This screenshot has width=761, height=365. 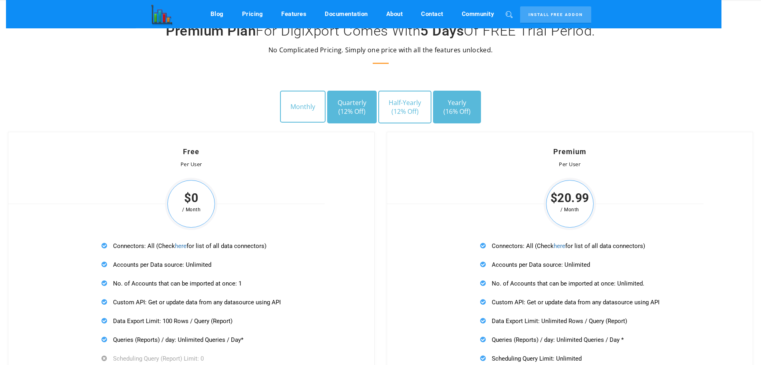 I want to click on button: Half-Yearly(12% Off), so click(x=405, y=107).